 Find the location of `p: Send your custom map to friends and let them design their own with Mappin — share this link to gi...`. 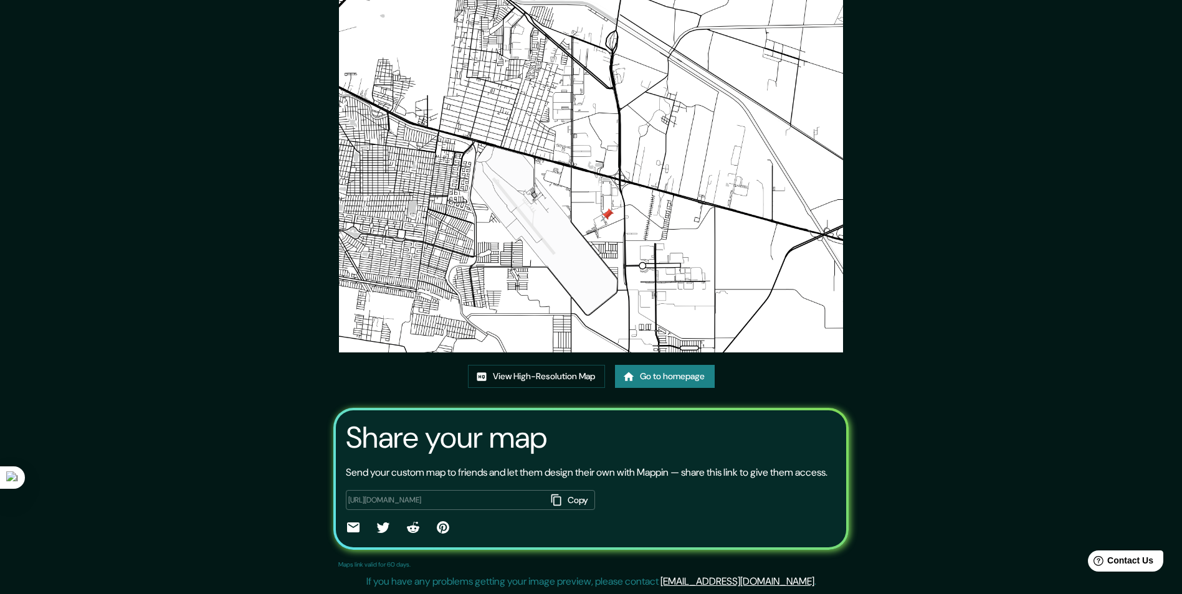

p: Send your custom map to friends and let them design their own with Mappin — share this link to gi... is located at coordinates (586, 473).